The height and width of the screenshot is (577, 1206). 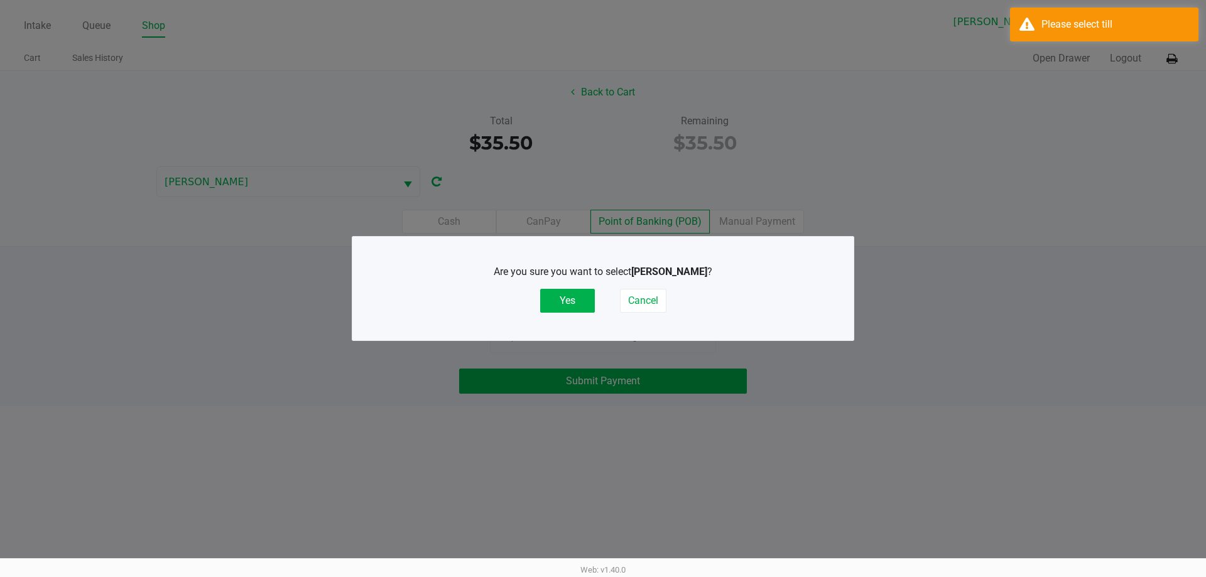 I want to click on p: Are you sure you want to select ?, so click(x=603, y=272).